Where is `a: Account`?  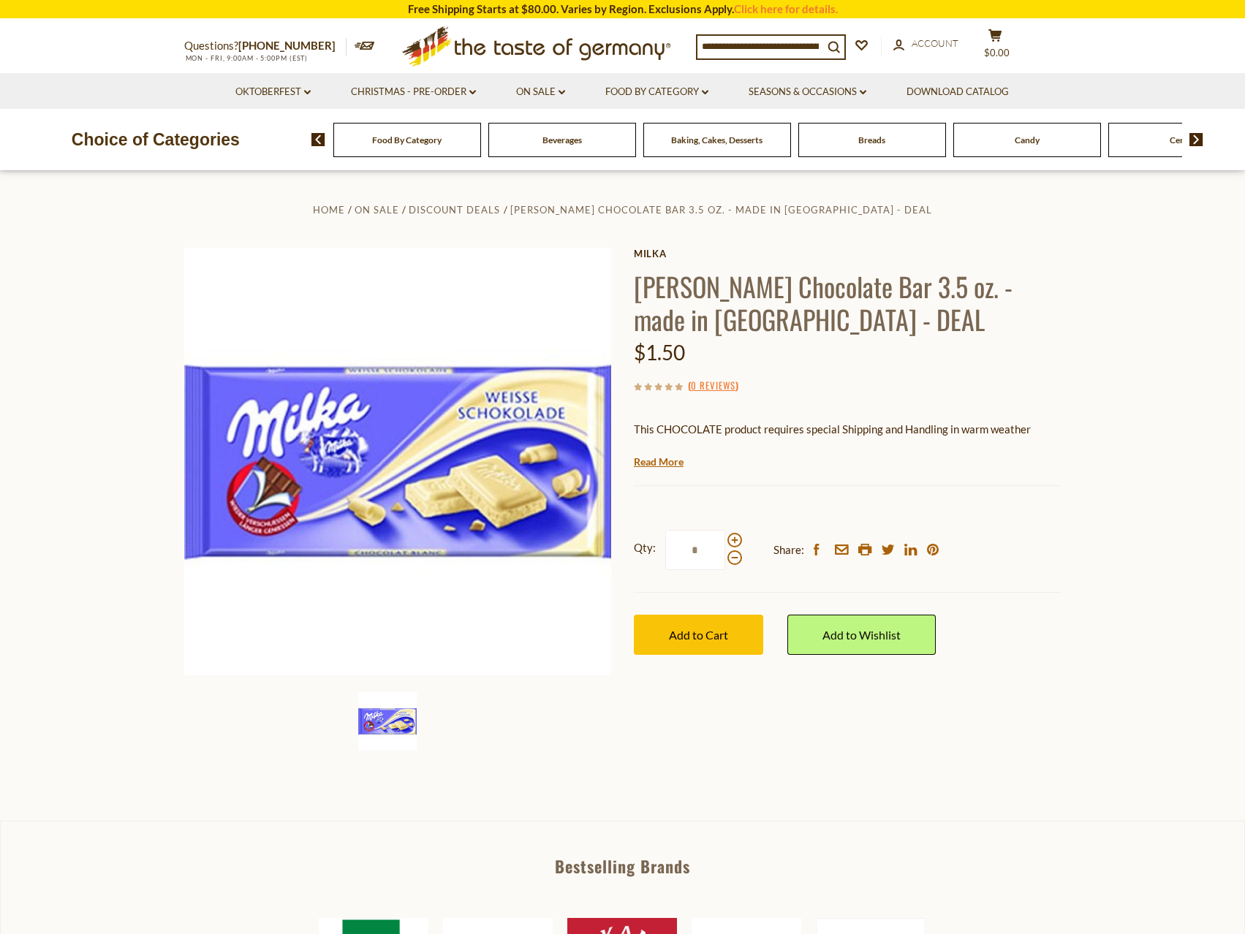 a: Account is located at coordinates (926, 44).